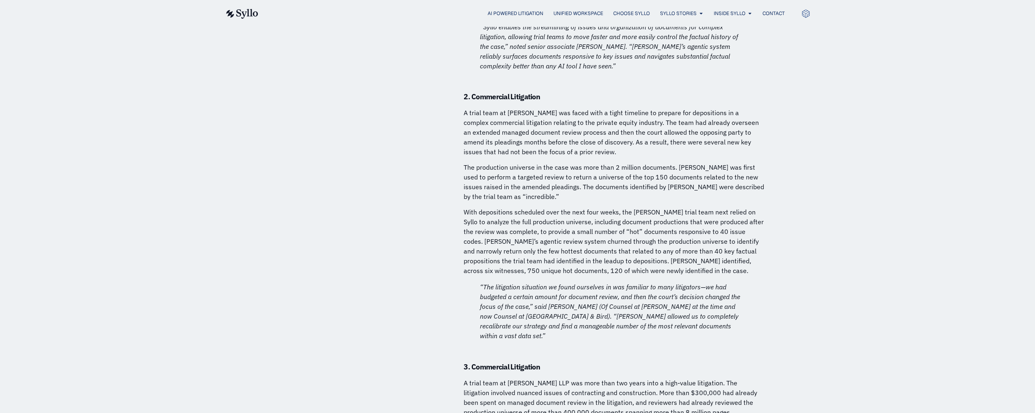  What do you see at coordinates (515, 13) in the screenshot?
I see `a: AI Powered Litigation` at bounding box center [515, 13].